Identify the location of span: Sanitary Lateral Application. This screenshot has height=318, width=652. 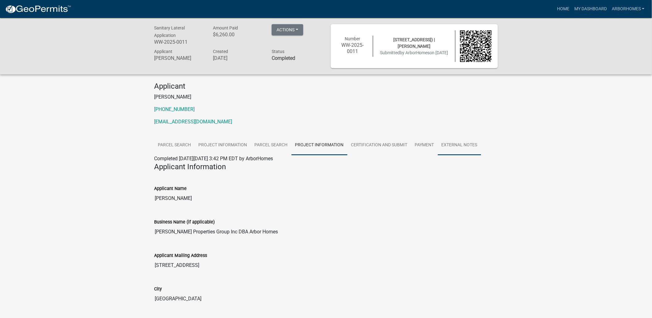
(170, 32).